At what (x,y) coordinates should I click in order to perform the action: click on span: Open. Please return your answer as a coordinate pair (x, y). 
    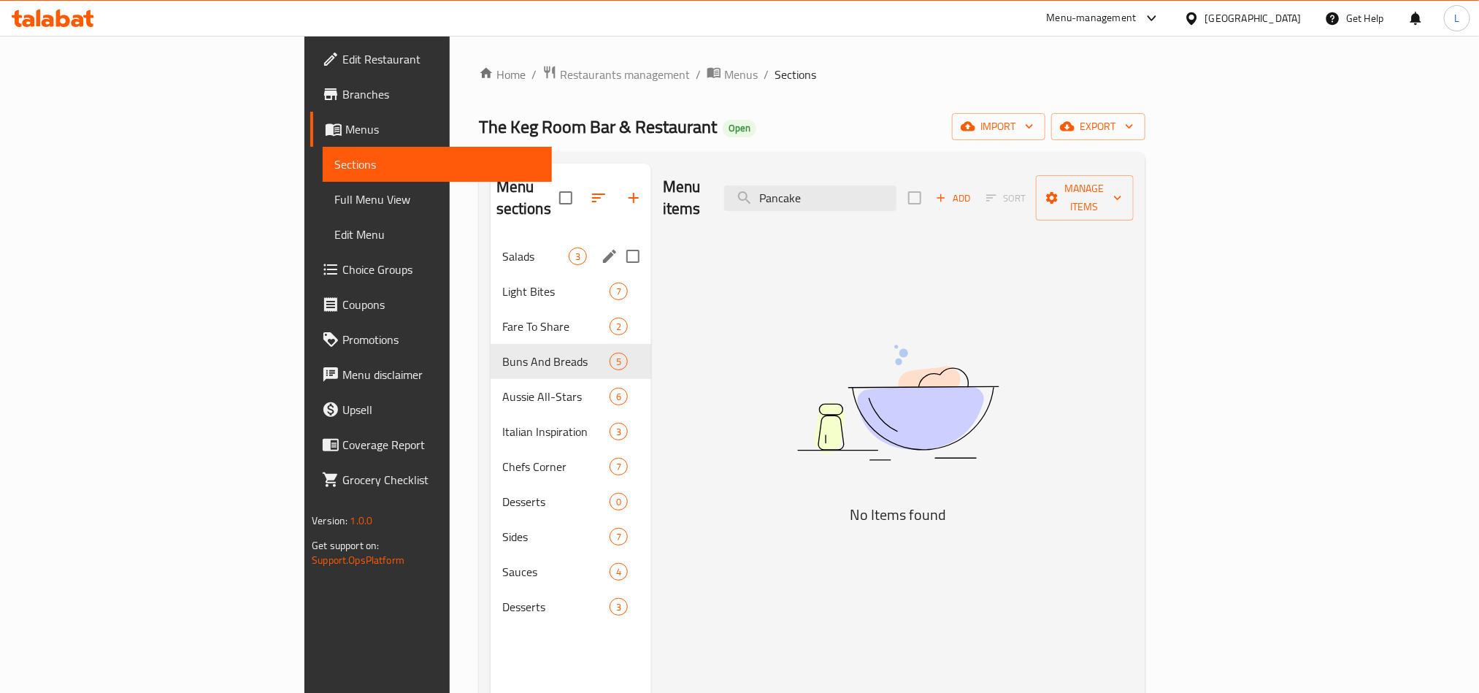
    Looking at the image, I should click on (740, 128).